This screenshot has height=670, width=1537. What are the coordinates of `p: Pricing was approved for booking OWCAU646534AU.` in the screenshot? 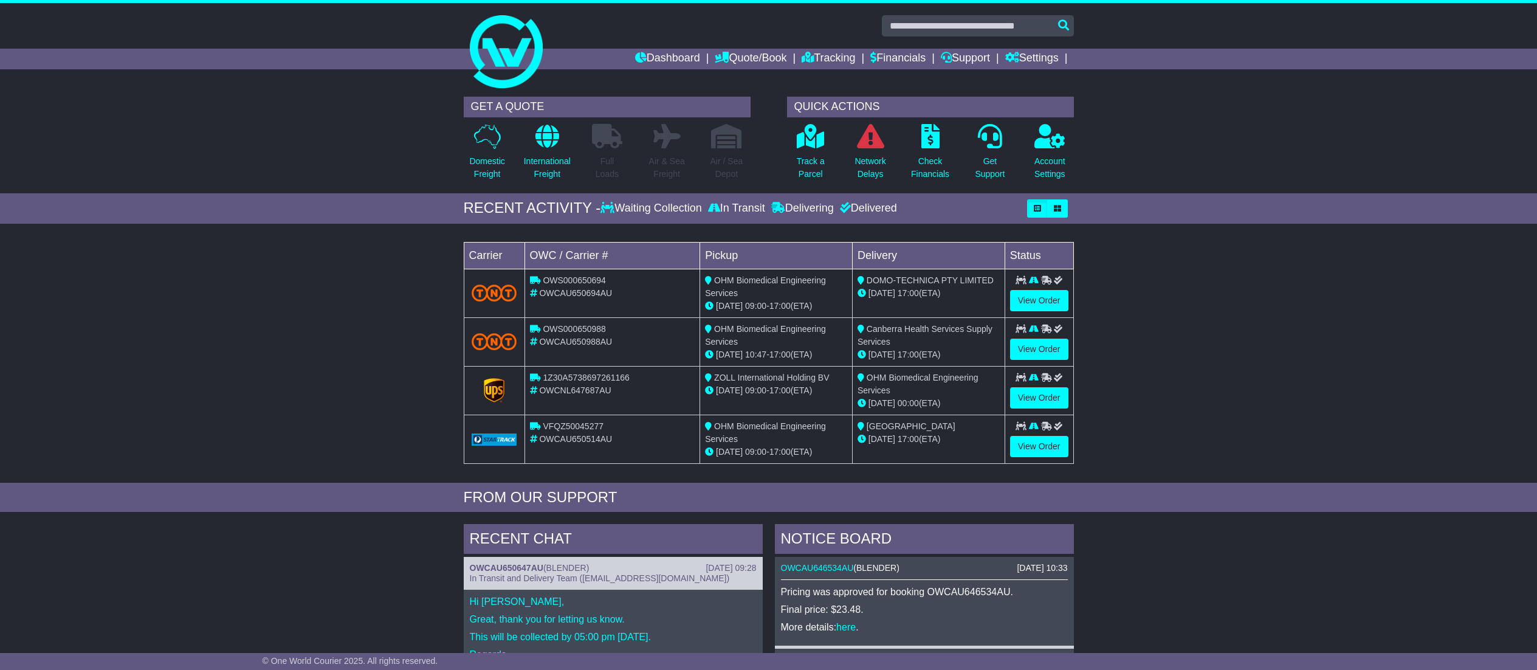 It's located at (925, 591).